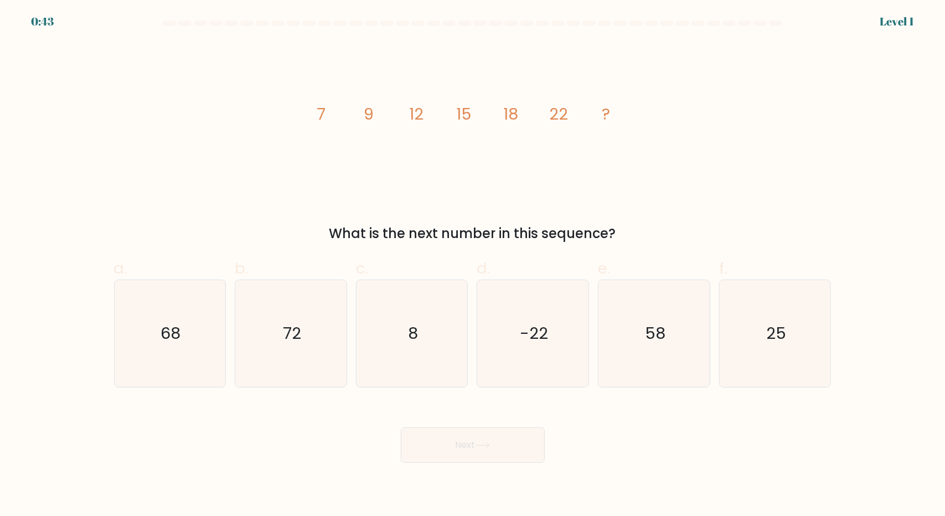 The height and width of the screenshot is (516, 945). I want to click on span: a., so click(121, 268).